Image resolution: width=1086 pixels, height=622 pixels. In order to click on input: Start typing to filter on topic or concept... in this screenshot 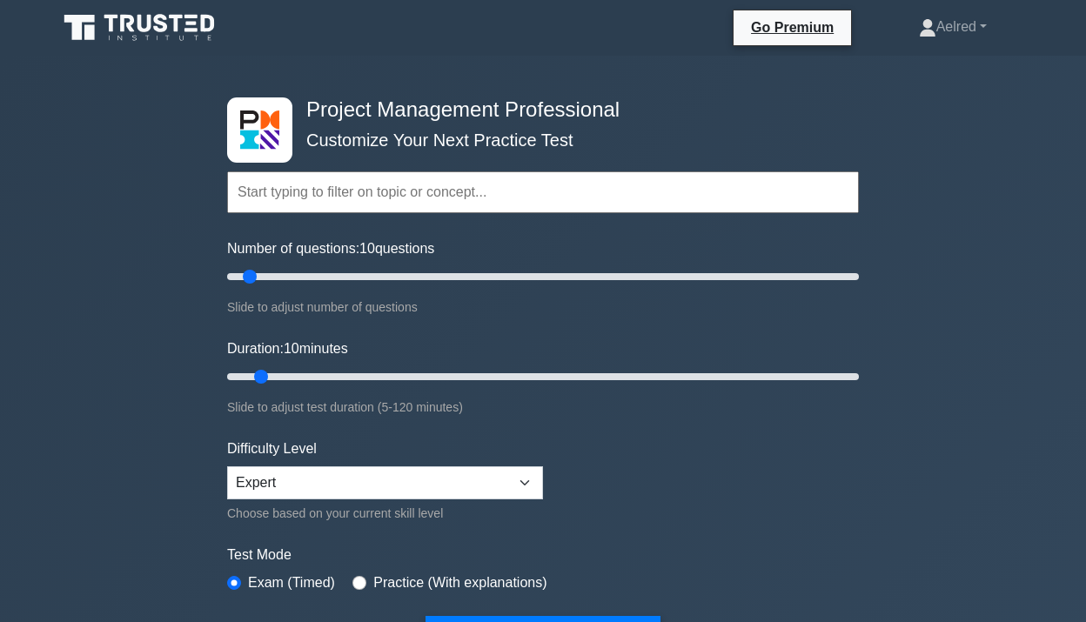, I will do `click(543, 192)`.